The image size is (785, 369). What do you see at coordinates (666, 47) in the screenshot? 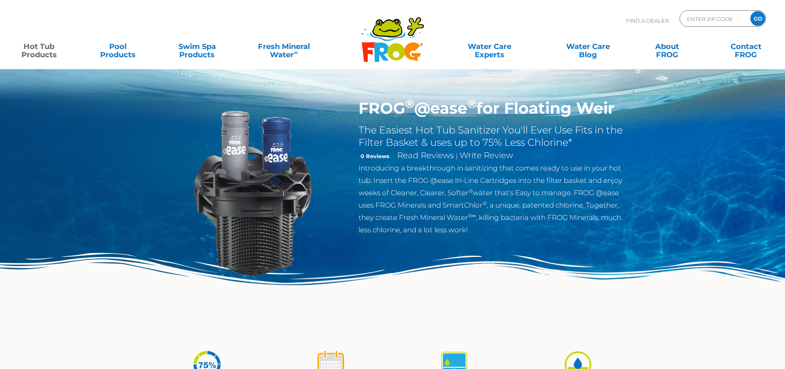
I see `a: AboutFROG` at bounding box center [666, 47].